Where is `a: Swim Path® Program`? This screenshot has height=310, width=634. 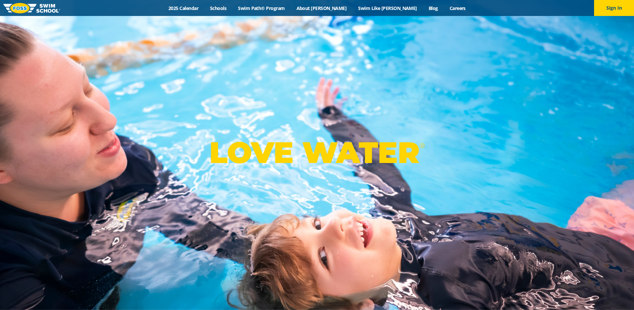
a: Swim Path® Program is located at coordinates (261, 8).